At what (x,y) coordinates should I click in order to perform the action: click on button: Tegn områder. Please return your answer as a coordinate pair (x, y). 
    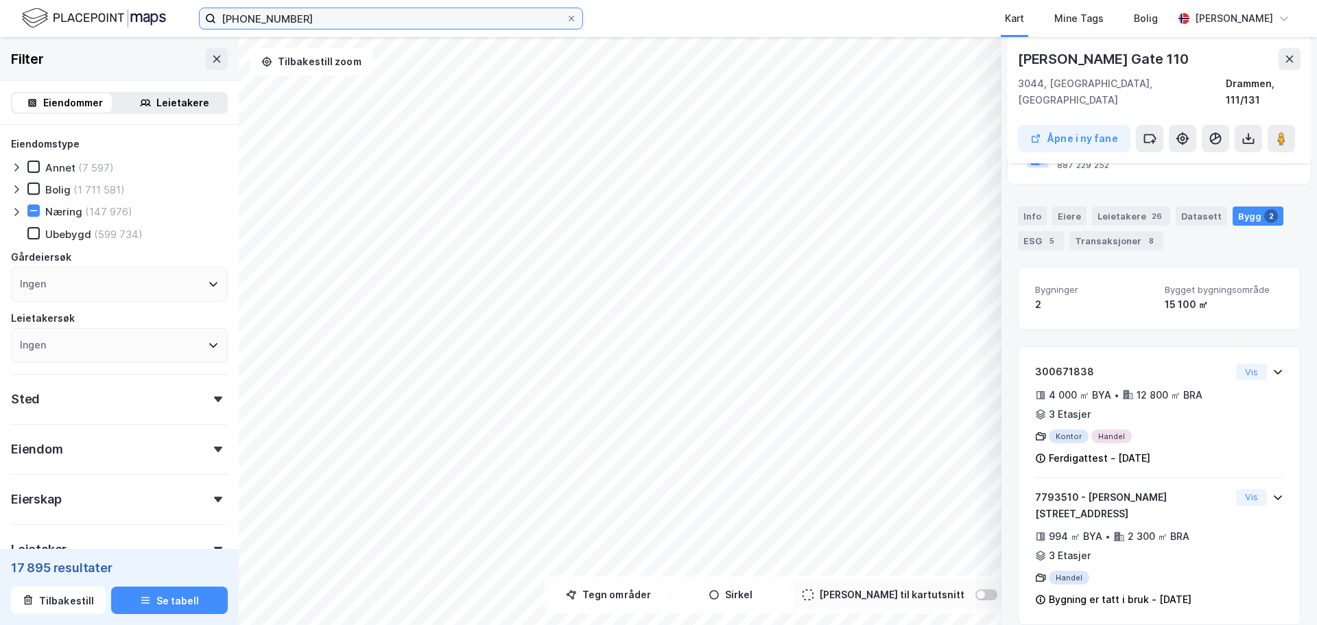
    Looking at the image, I should click on (608, 595).